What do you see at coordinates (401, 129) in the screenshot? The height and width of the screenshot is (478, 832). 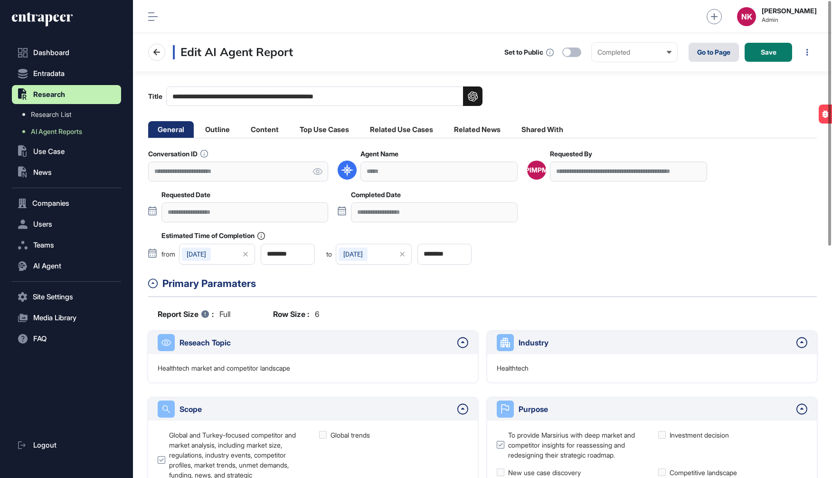 I see `li: Related Use Cases` at bounding box center [401, 129].